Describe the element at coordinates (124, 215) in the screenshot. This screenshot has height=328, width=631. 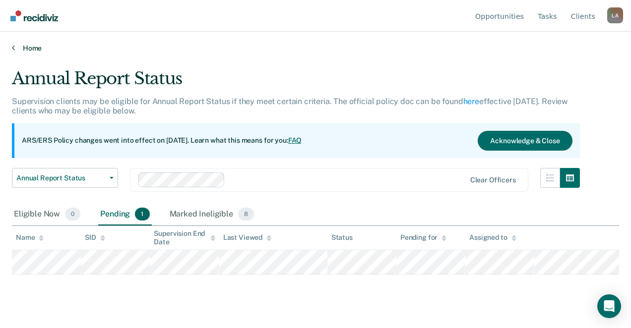
I see `div: Pending1` at that location.